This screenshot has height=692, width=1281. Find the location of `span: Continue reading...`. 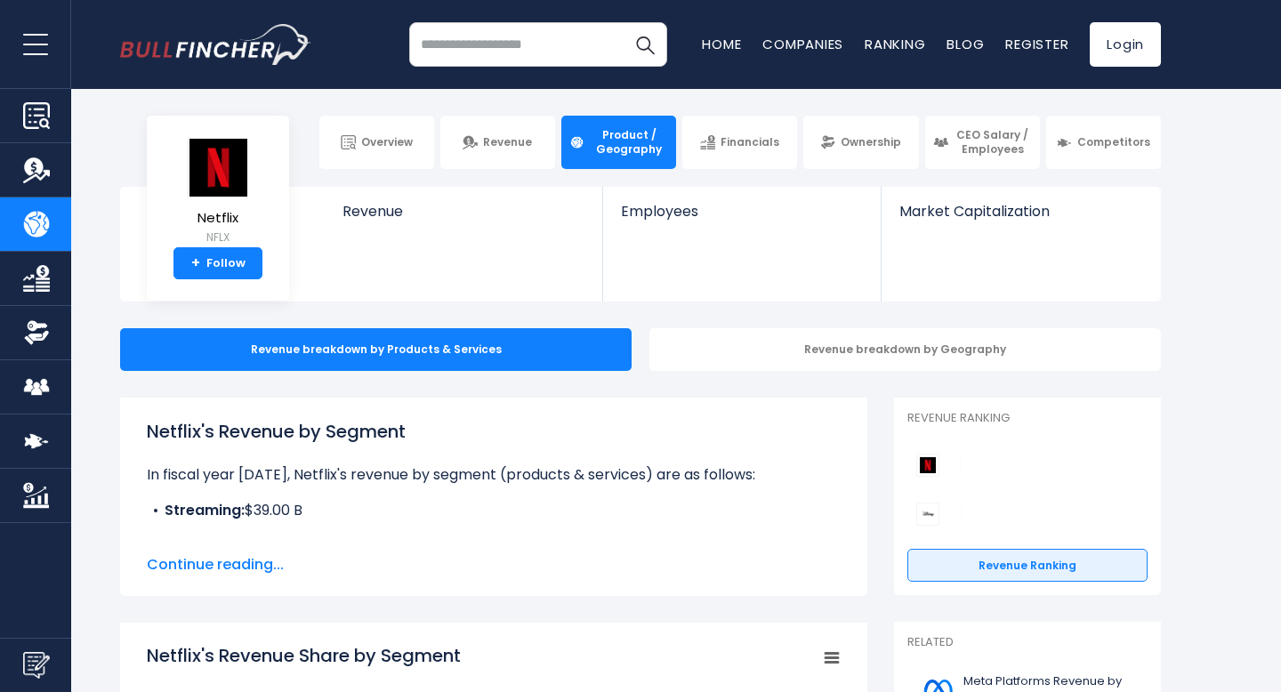

span: Continue reading... is located at coordinates (494, 565).